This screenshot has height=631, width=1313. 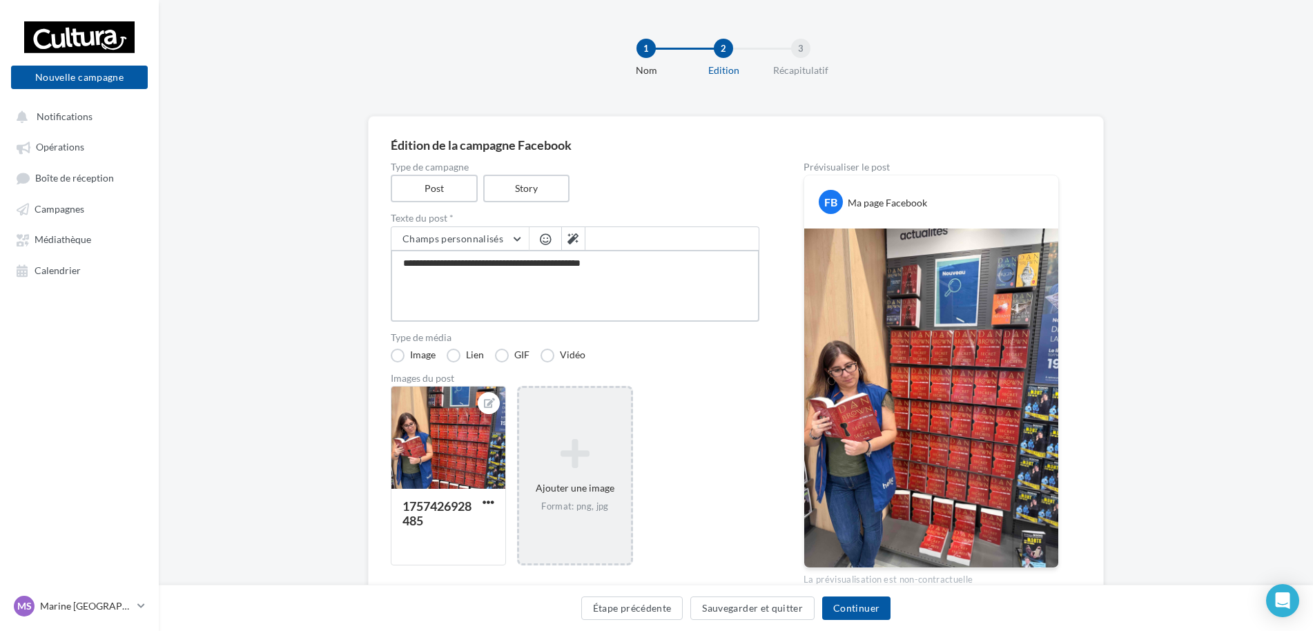 What do you see at coordinates (63, 240) in the screenshot?
I see `span: Médiathèque` at bounding box center [63, 240].